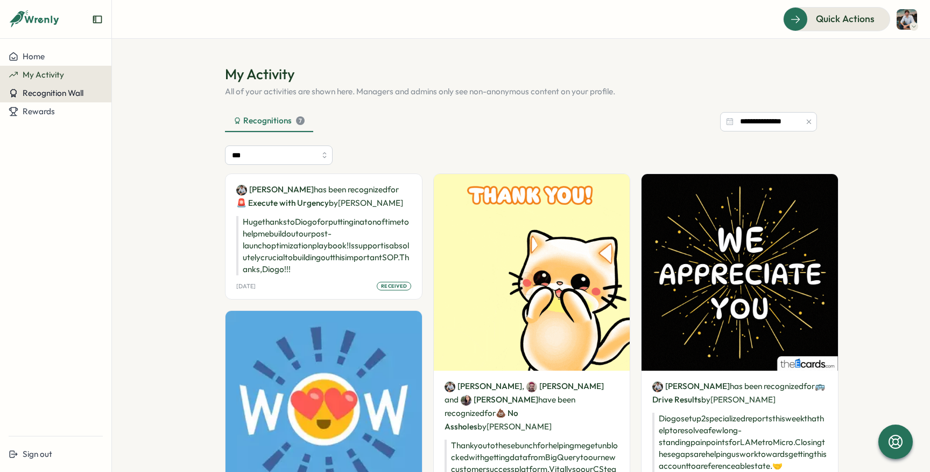  Describe the element at coordinates (97, 19) in the screenshot. I see `button: Expand sidebar` at that location.